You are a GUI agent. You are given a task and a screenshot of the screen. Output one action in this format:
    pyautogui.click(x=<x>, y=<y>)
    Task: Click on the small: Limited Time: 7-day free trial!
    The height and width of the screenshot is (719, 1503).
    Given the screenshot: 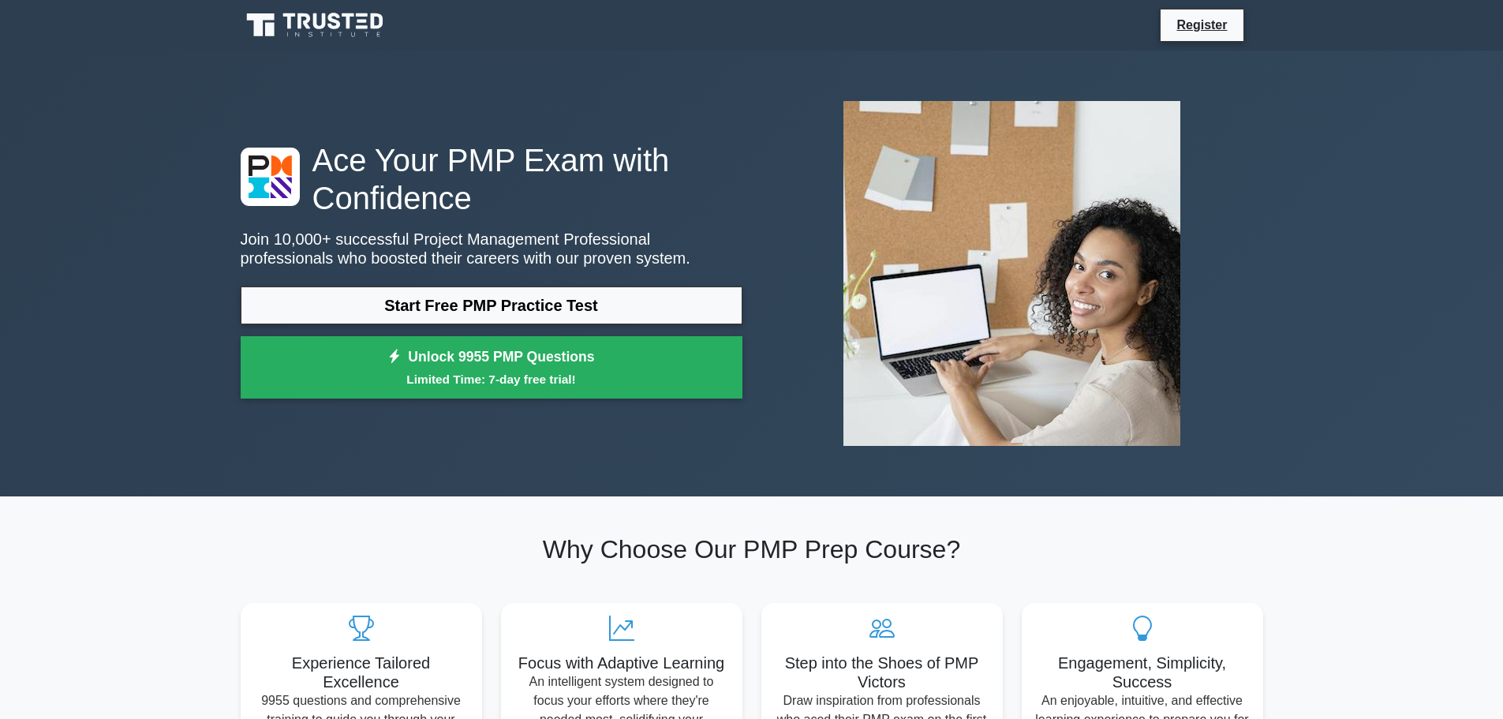 What is the action you would take?
    pyautogui.click(x=491, y=379)
    